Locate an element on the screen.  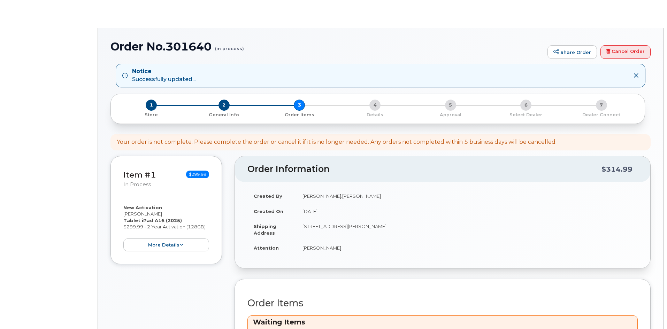
strong: Created On is located at coordinates (268, 211).